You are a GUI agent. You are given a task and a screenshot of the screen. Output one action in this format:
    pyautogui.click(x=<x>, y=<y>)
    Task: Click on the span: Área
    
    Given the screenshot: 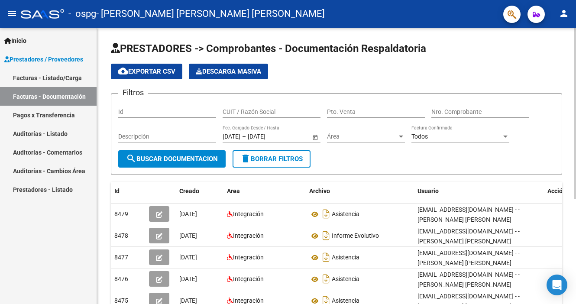 What is the action you would take?
    pyautogui.click(x=362, y=136)
    